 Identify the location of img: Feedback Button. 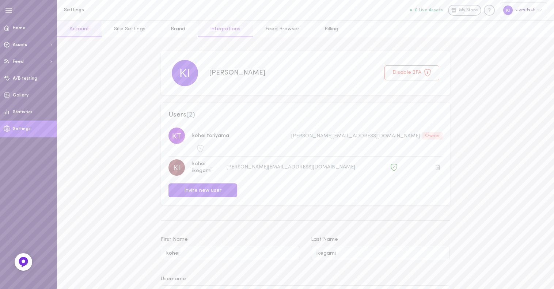
(23, 262).